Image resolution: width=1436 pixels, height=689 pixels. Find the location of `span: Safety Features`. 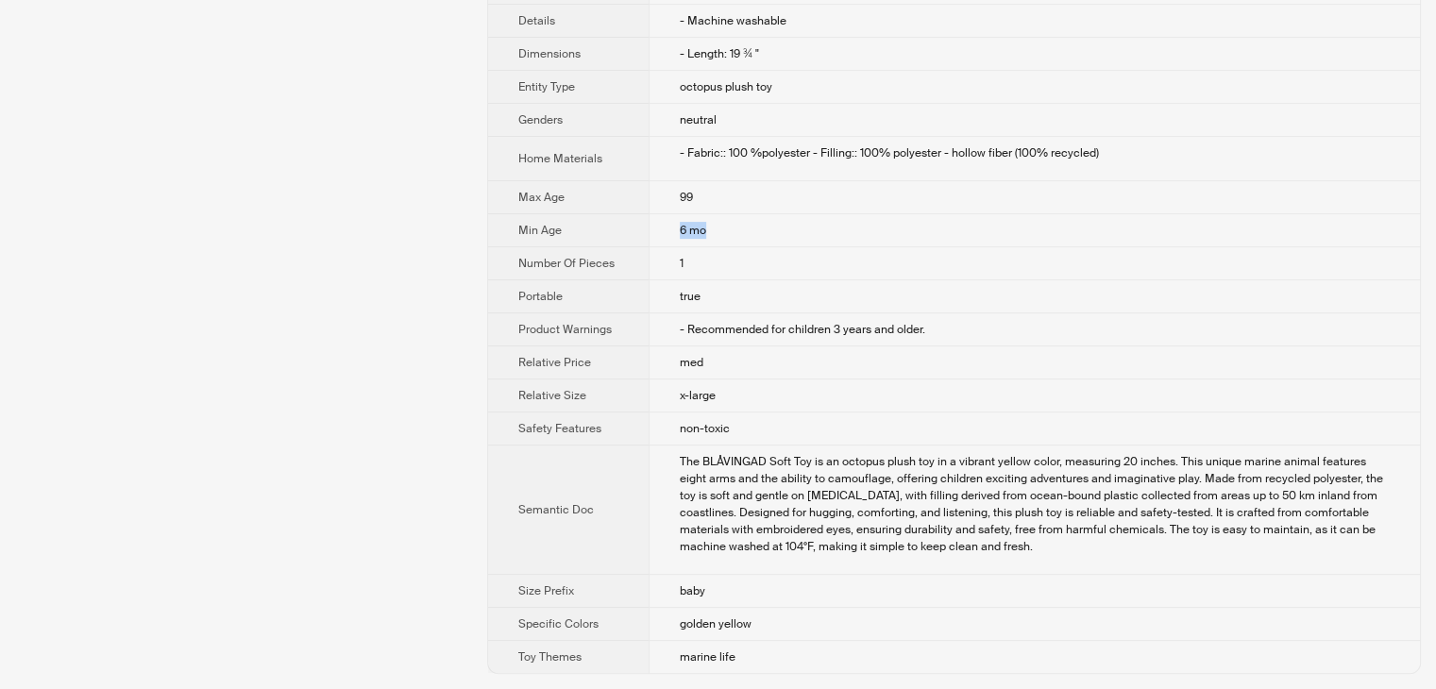

span: Safety Features is located at coordinates (560, 429).